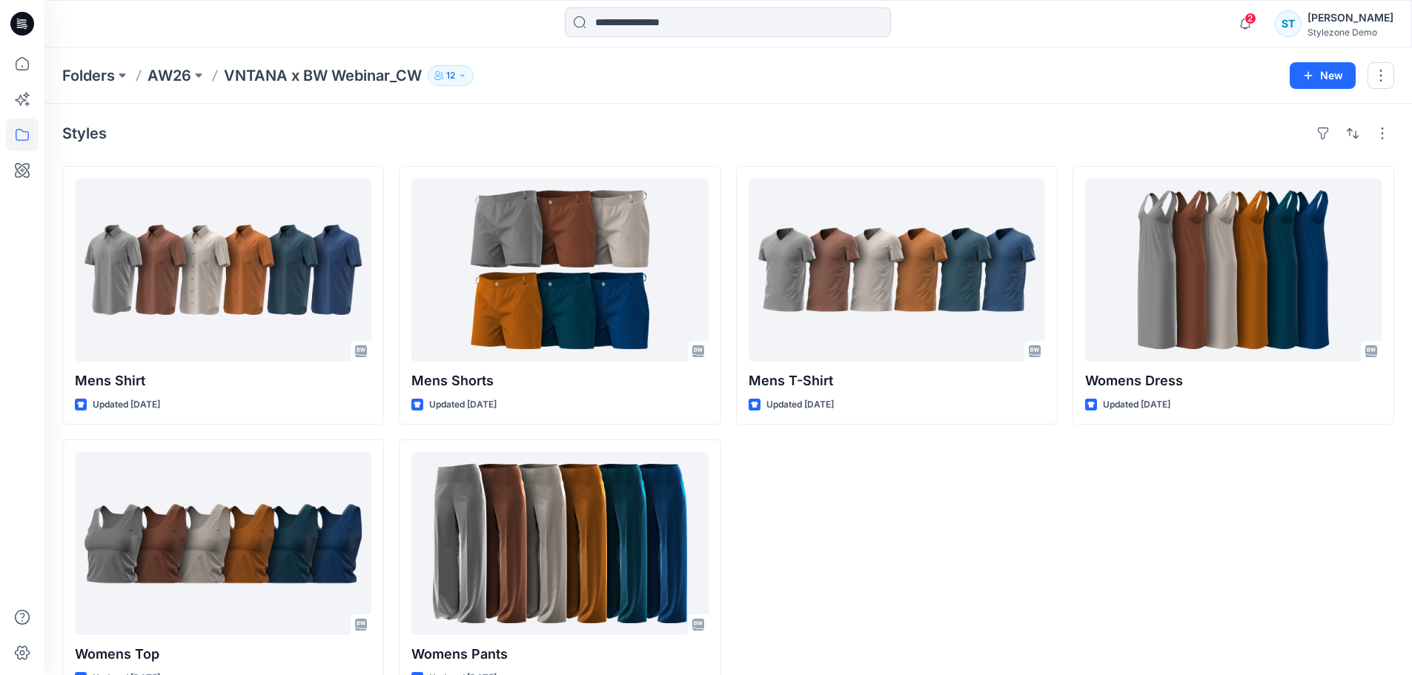 The width and height of the screenshot is (1412, 675). Describe the element at coordinates (560, 655) in the screenshot. I see `p: Womens Pants` at that location.